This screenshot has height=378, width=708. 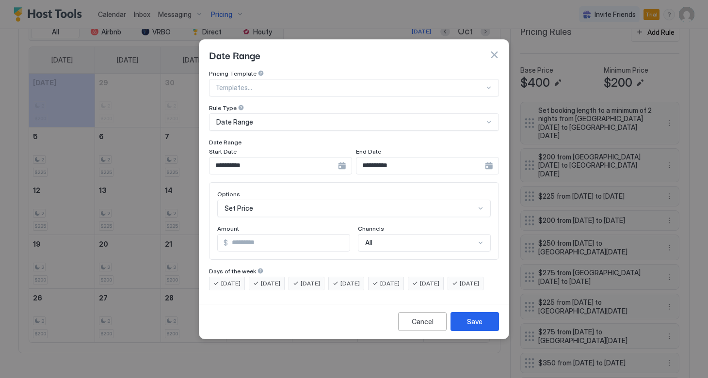 I want to click on span: Days of the week, so click(x=232, y=271).